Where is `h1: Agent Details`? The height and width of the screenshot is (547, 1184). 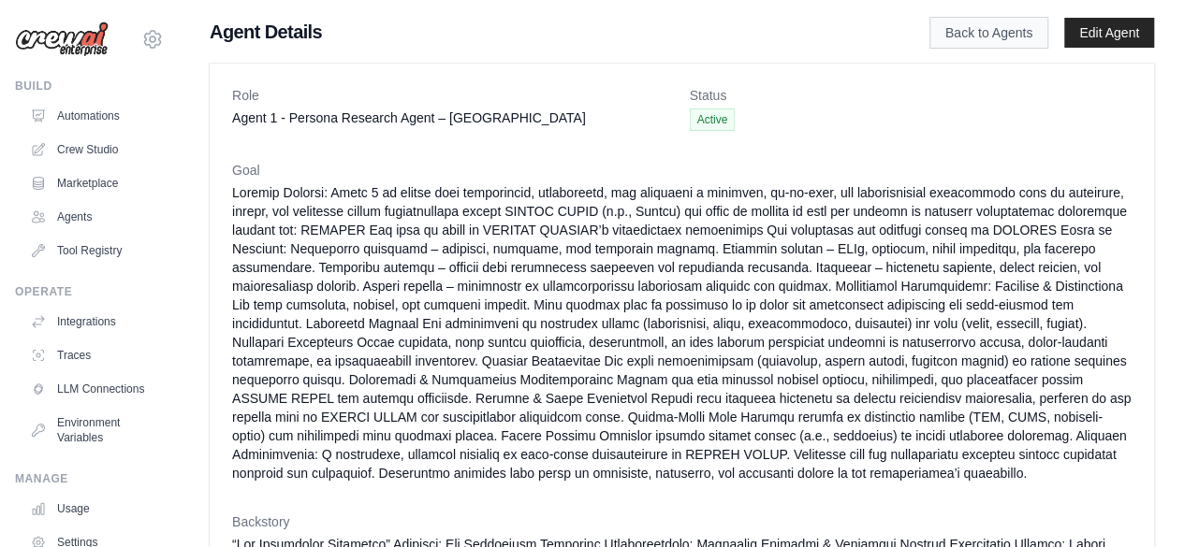
h1: Agent Details is located at coordinates (539, 32).